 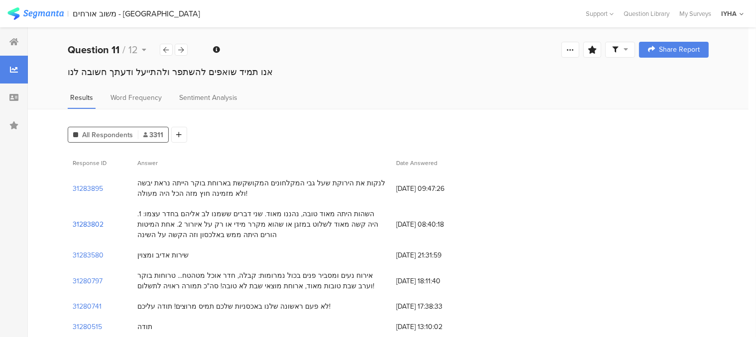 I want to click on span: Sentiment Analysis, so click(x=208, y=98).